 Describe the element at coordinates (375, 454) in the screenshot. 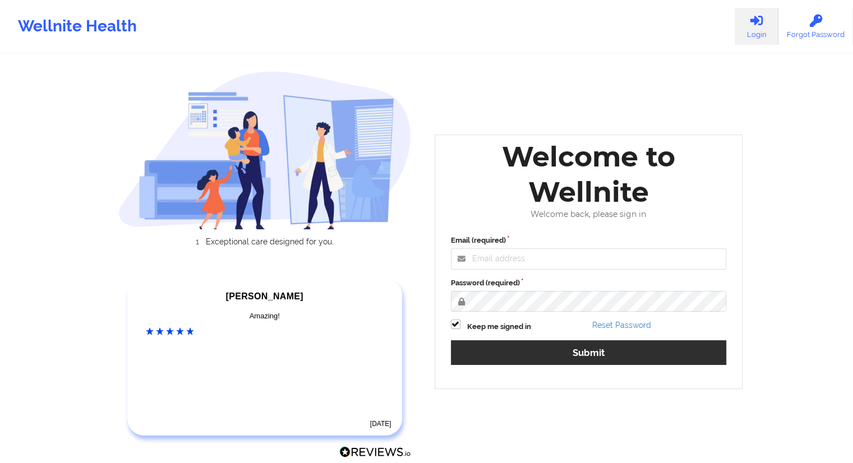

I see `a: Reviews.io Logo` at that location.